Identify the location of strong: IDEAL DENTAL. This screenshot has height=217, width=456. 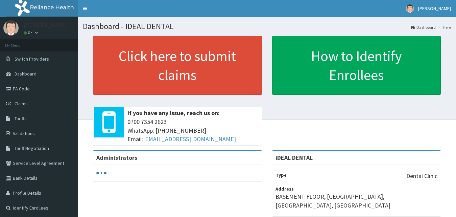
(294, 157).